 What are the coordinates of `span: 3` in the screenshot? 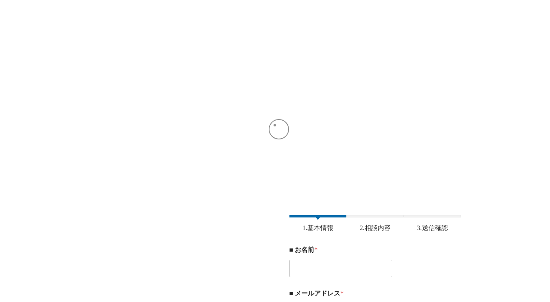 It's located at (432, 216).